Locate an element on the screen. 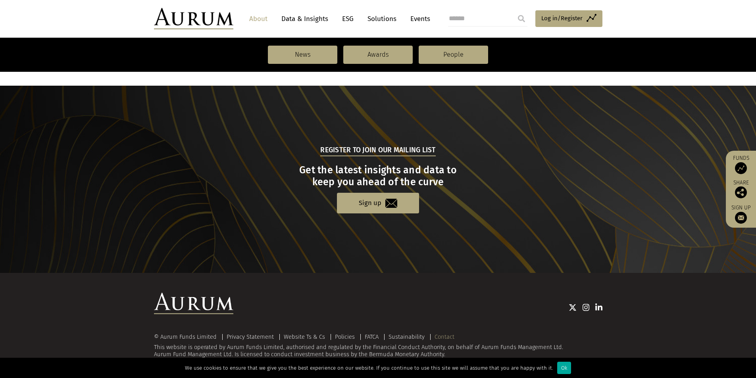 This screenshot has width=756, height=378. img: Aurum Logo is located at coordinates (194, 304).